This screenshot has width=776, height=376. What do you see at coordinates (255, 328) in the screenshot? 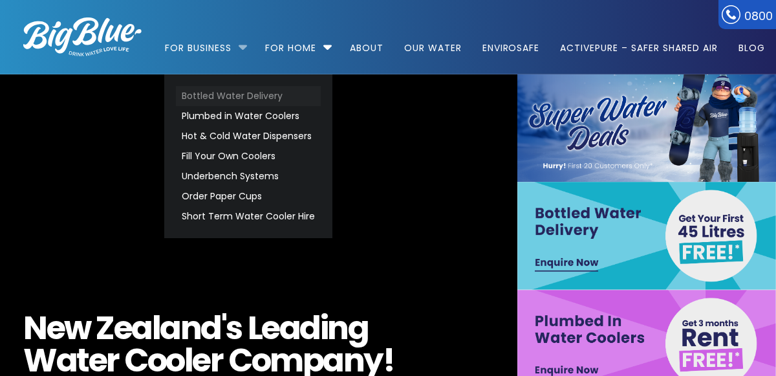
I see `span: L` at bounding box center [255, 328].